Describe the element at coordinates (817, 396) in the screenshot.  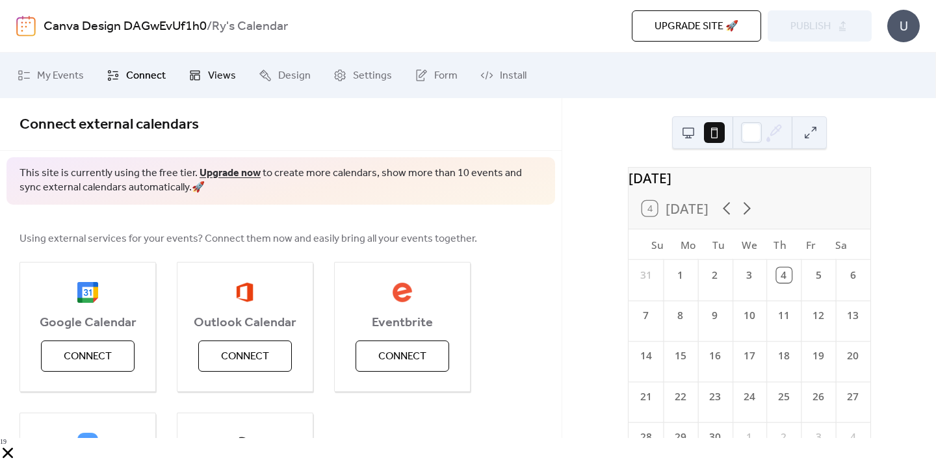
I see `div: 26` at that location.